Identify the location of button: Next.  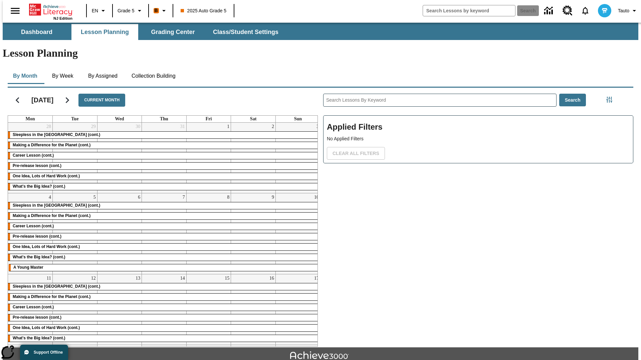
(67, 100).